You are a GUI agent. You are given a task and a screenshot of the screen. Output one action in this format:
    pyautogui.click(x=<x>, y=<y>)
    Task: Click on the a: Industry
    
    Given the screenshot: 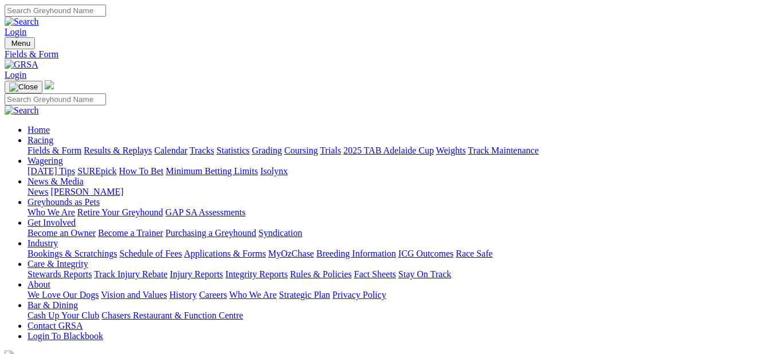 What is the action you would take?
    pyautogui.click(x=42, y=243)
    